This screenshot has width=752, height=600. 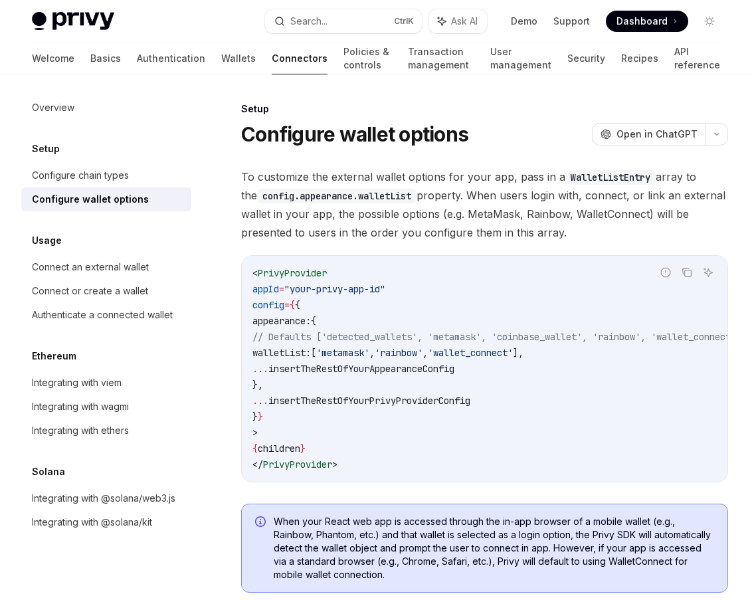 I want to click on a: Policies & controls, so click(x=368, y=58).